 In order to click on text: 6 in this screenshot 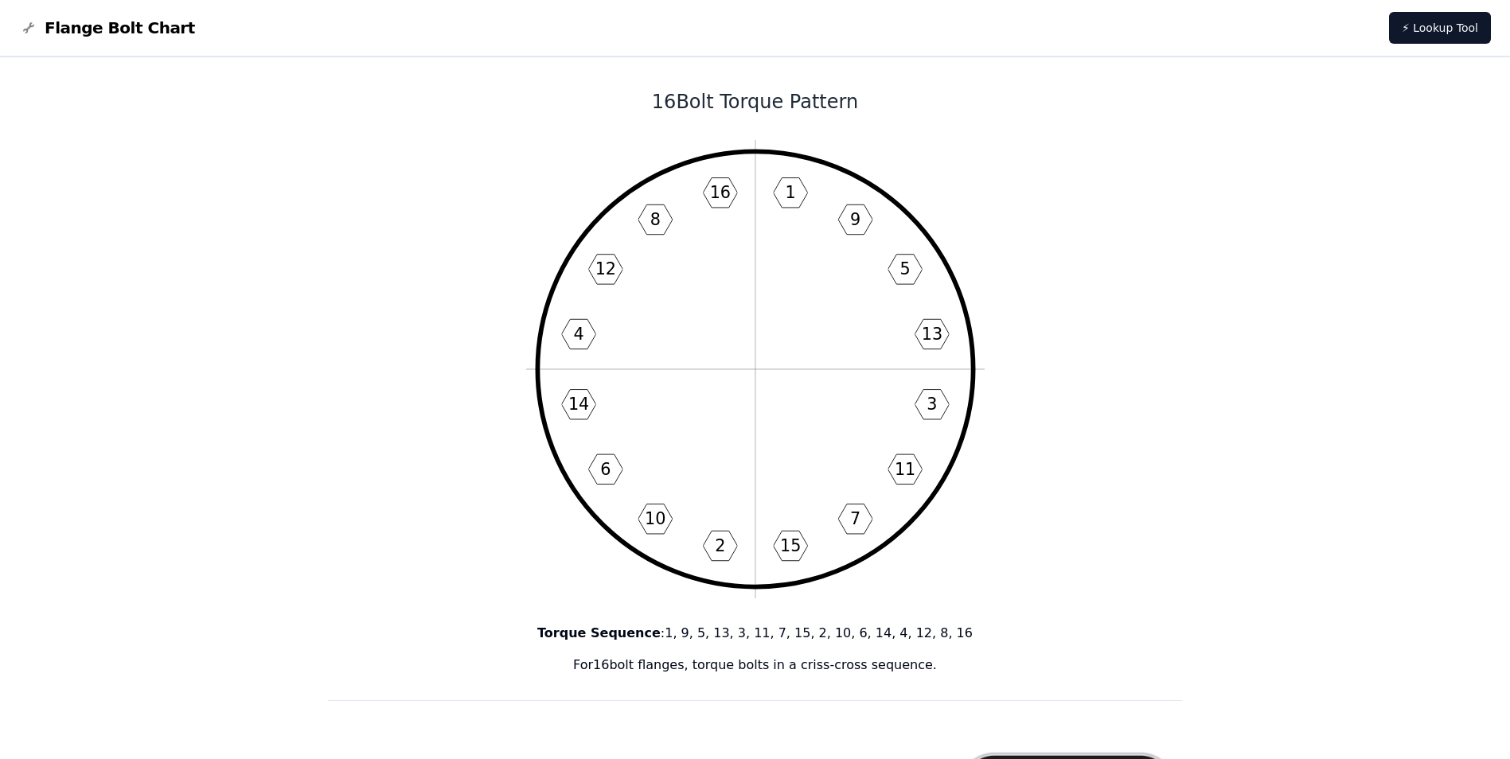, I will do `click(605, 470)`.